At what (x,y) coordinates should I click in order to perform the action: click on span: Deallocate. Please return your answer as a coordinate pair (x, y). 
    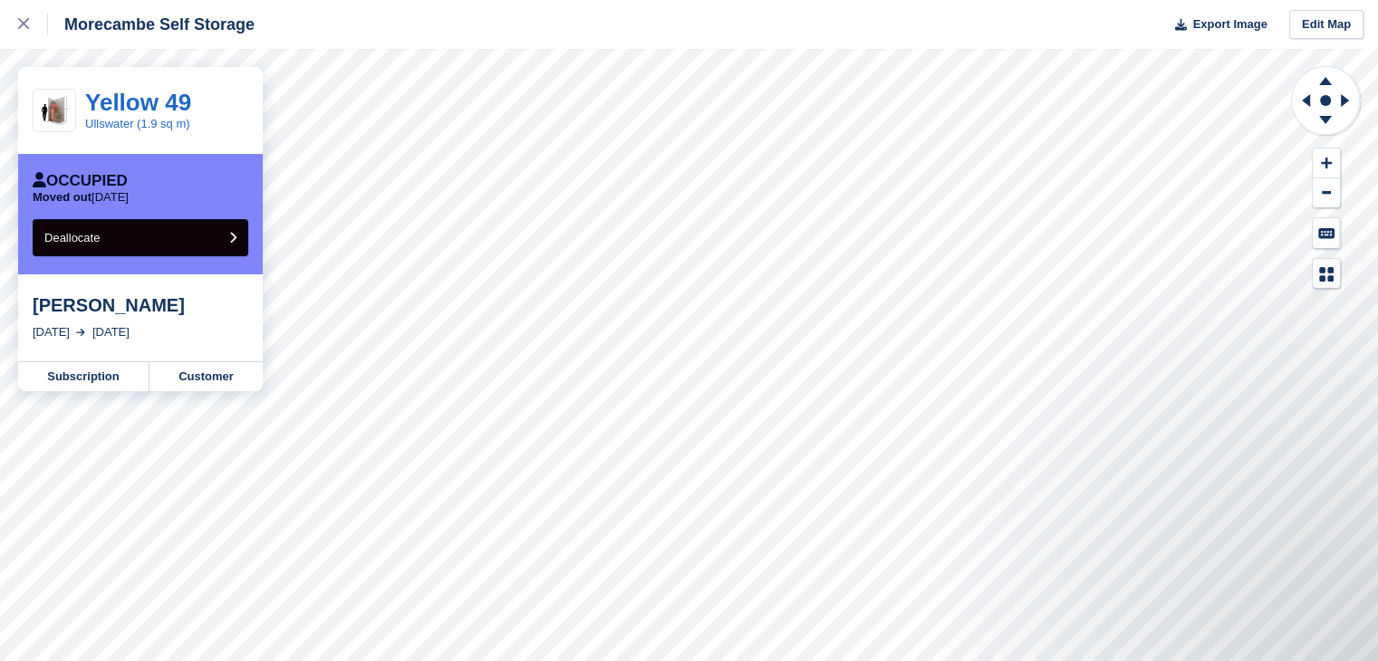
    Looking at the image, I should click on (72, 237).